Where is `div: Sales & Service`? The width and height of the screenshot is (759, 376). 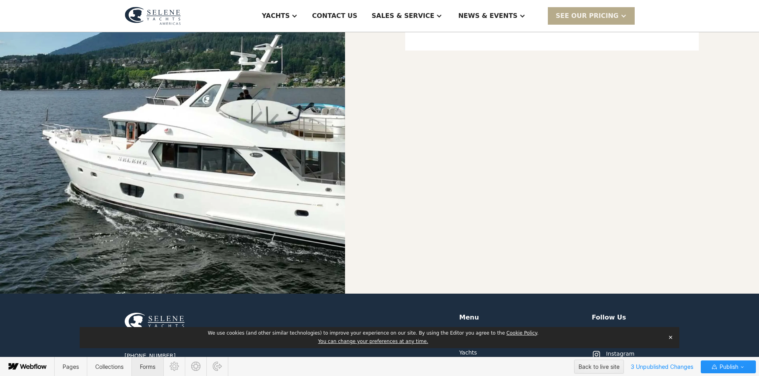 div: Sales & Service is located at coordinates (403, 16).